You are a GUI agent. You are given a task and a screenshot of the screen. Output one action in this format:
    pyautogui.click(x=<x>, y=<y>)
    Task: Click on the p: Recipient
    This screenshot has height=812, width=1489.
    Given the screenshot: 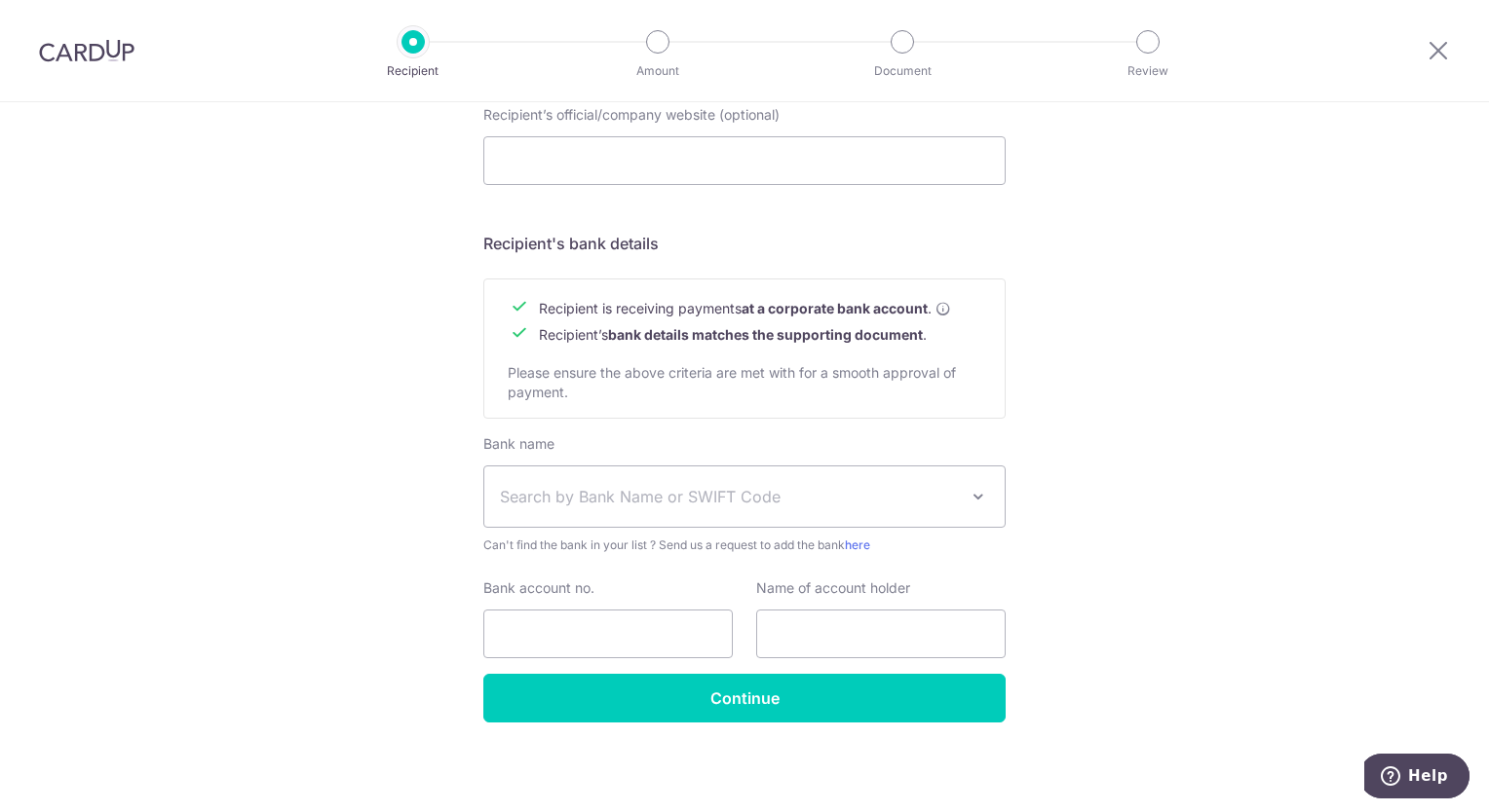 What is the action you would take?
    pyautogui.click(x=413, y=72)
    